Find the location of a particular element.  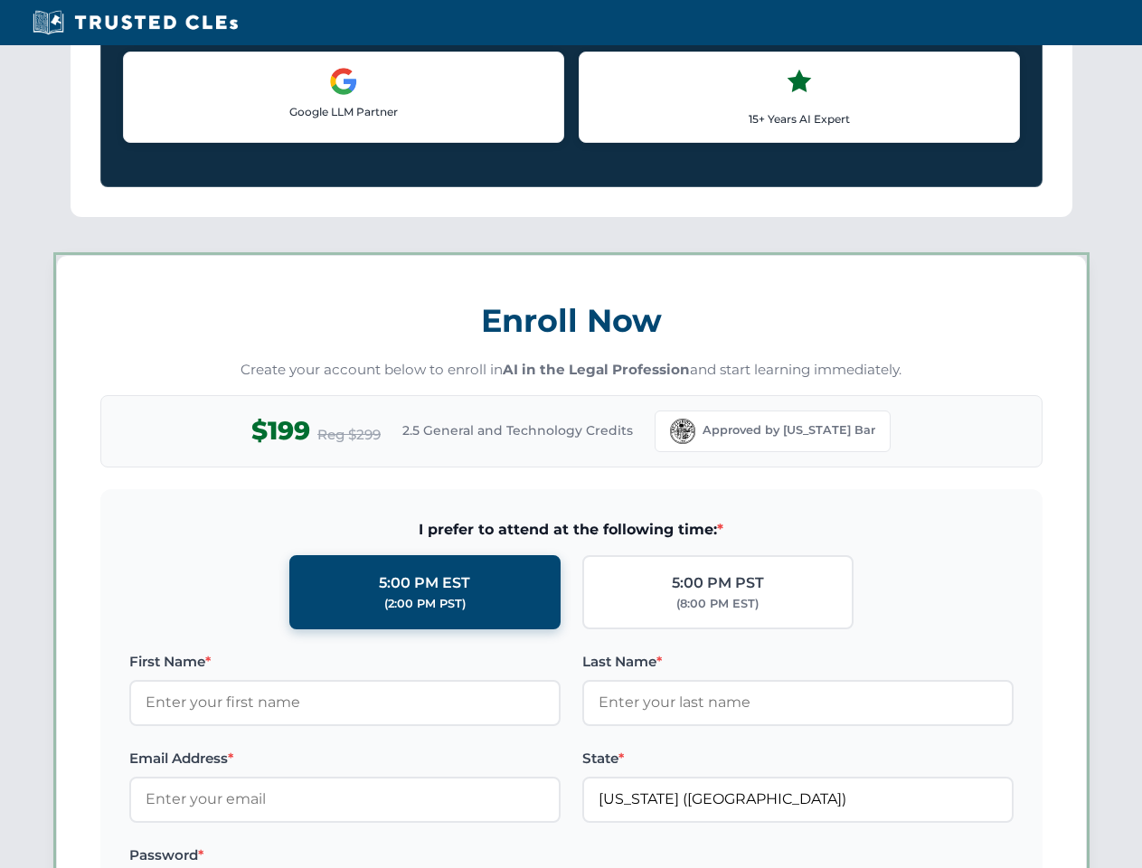

p: 15+ Years AI Expert is located at coordinates (799, 118).